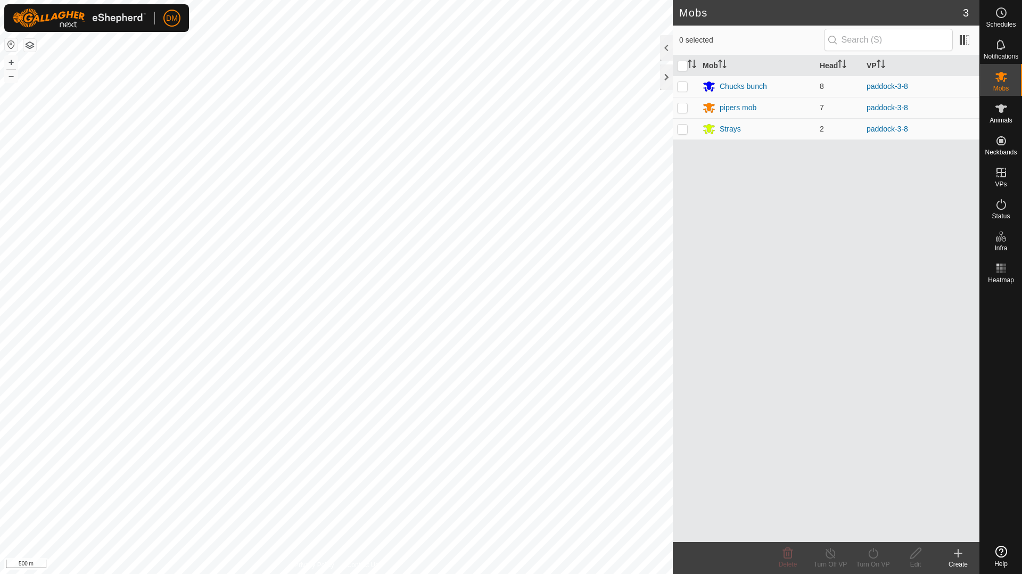  Describe the element at coordinates (839, 65) in the screenshot. I see `th: Head` at that location.